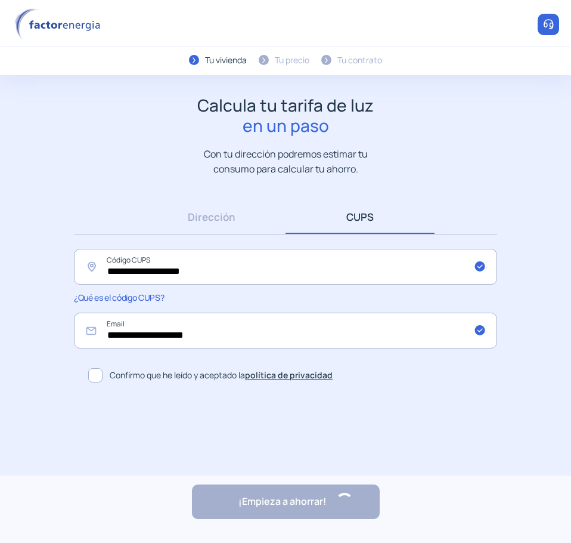 The image size is (571, 543). I want to click on span: Confirmo que he leído y aceptado la, so click(221, 375).